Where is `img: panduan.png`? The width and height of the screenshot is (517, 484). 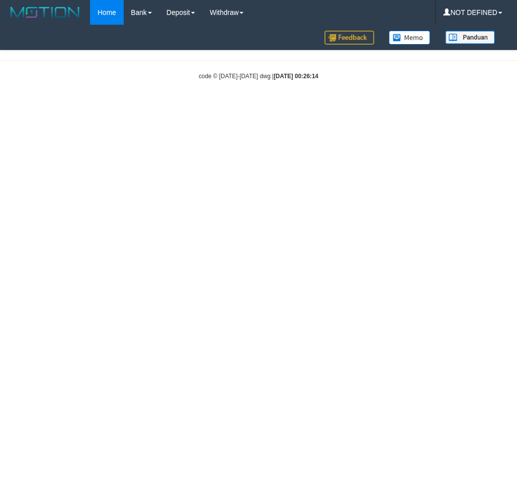
img: panduan.png is located at coordinates (470, 37).